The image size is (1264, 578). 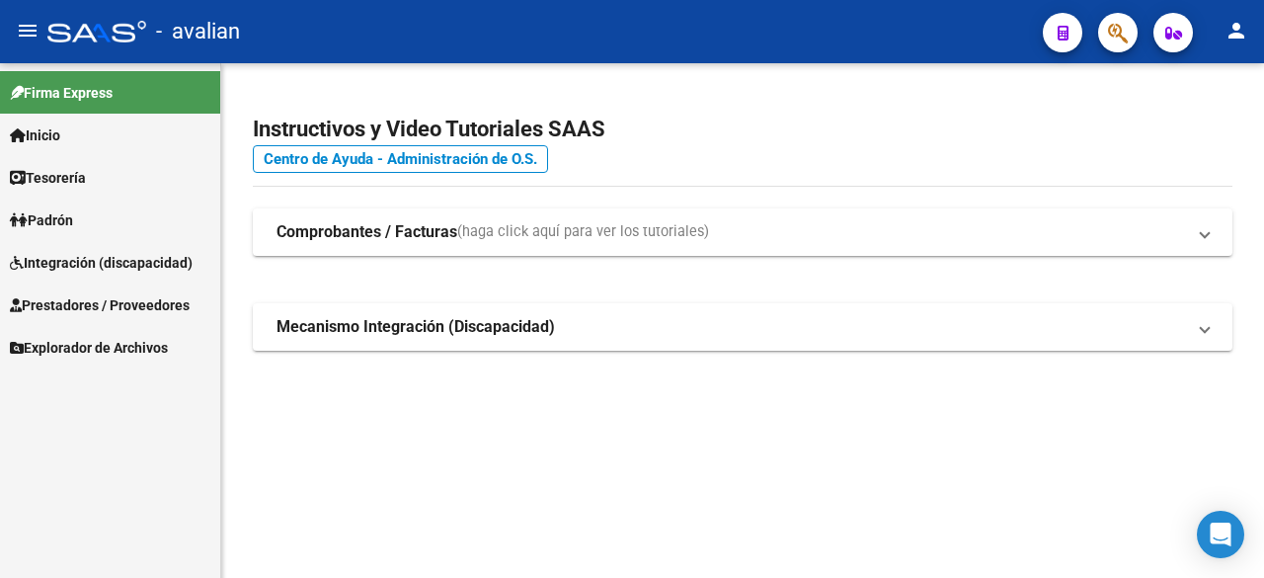 What do you see at coordinates (47, 178) in the screenshot?
I see `span: Tesorería` at bounding box center [47, 178].